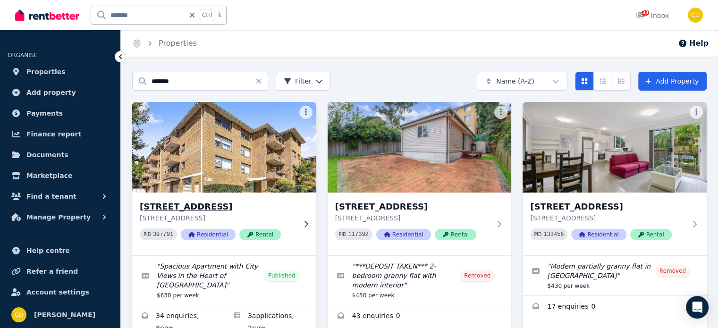 This screenshot has width=718, height=328. Describe the element at coordinates (60, 271) in the screenshot. I see `a: Refer a friend` at that location.